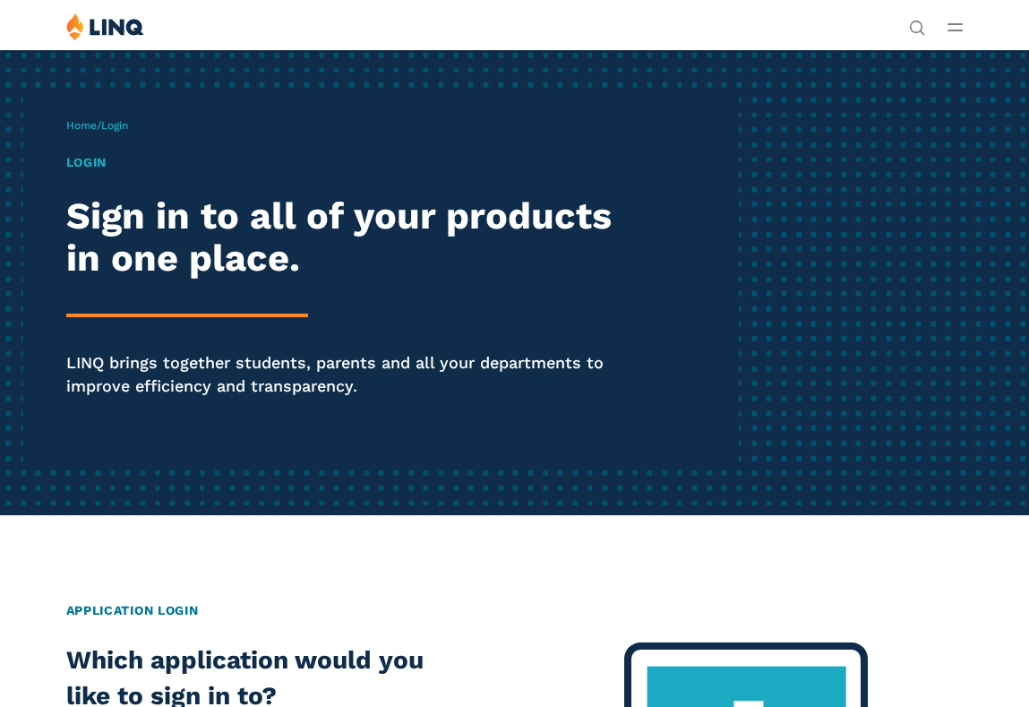 The width and height of the screenshot is (1029, 707). What do you see at coordinates (82, 125) in the screenshot?
I see `a: Home` at bounding box center [82, 125].